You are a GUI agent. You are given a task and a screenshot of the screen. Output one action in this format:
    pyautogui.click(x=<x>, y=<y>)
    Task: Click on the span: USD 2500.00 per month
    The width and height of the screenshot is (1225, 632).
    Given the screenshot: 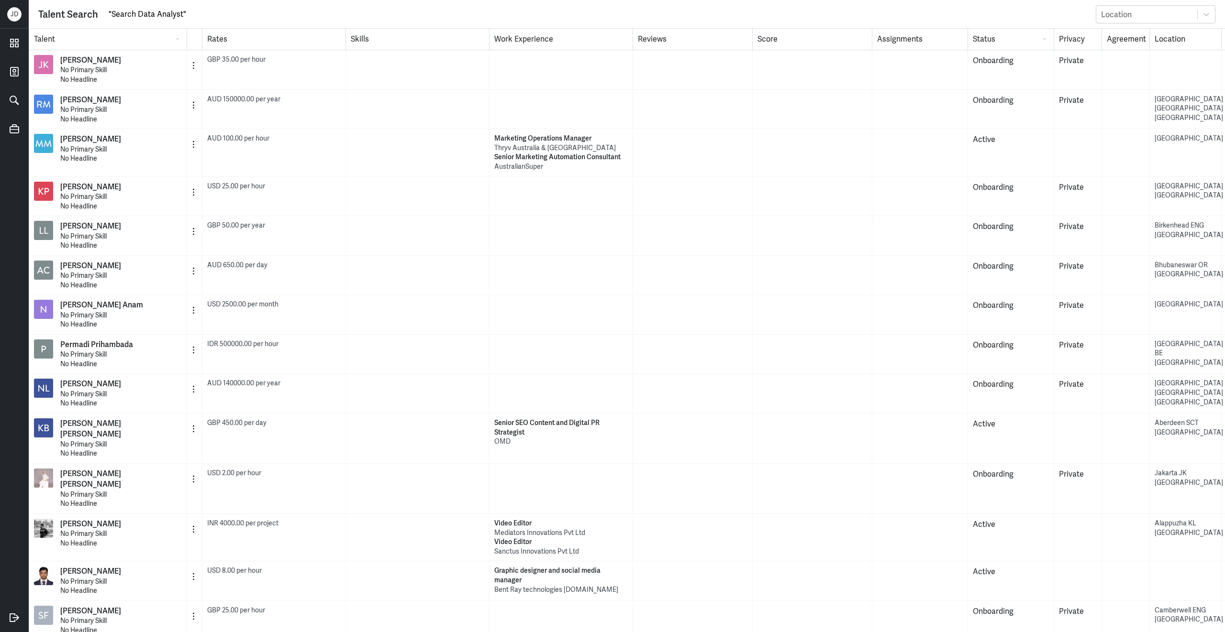 What is the action you would take?
    pyautogui.click(x=243, y=304)
    